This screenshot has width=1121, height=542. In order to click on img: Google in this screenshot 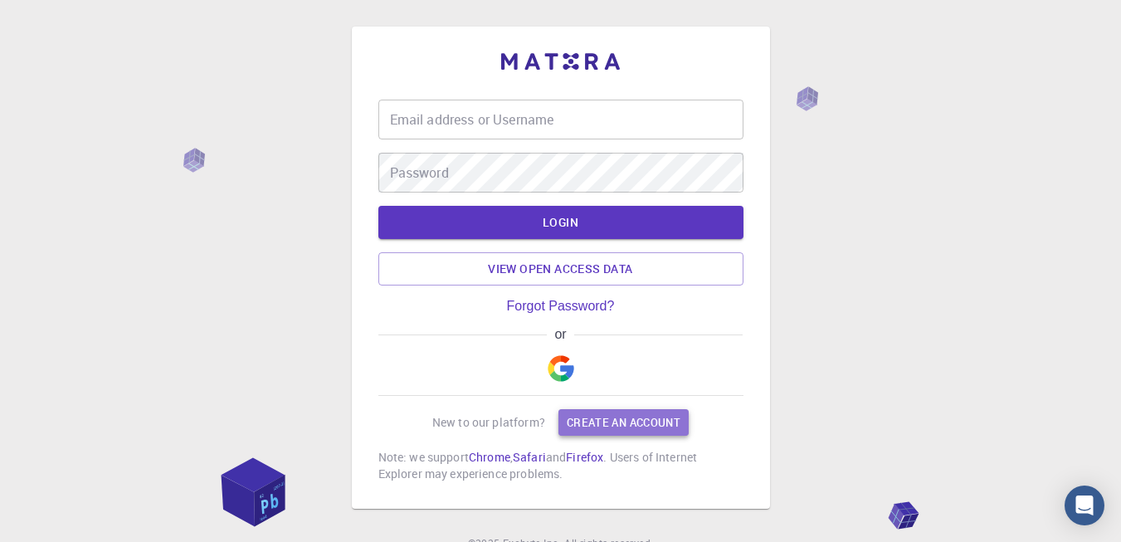, I will do `click(561, 368)`.